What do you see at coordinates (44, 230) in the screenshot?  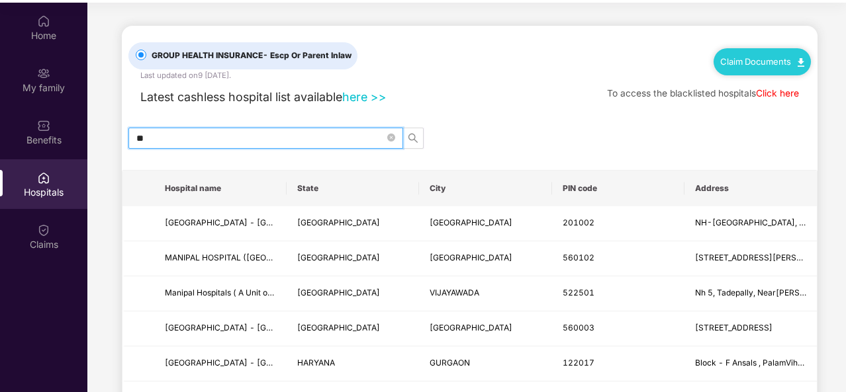 I see `img: svg+xml;base64,PHN2ZyBpZD0iQ2xhaW0iIHhtbG5zPSJodHRwOi8vd3d3LnczLm9yZy8yMDAwL3N2ZyIgd2lkdGg9IjIwIi...` at bounding box center [44, 230].